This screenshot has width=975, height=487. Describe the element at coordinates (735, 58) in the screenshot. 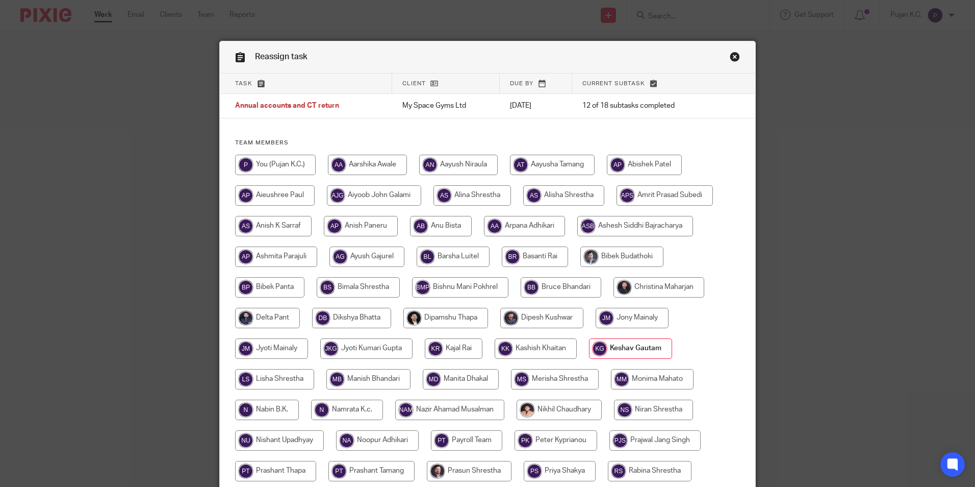

I see `a: Close this dialog window` at that location.